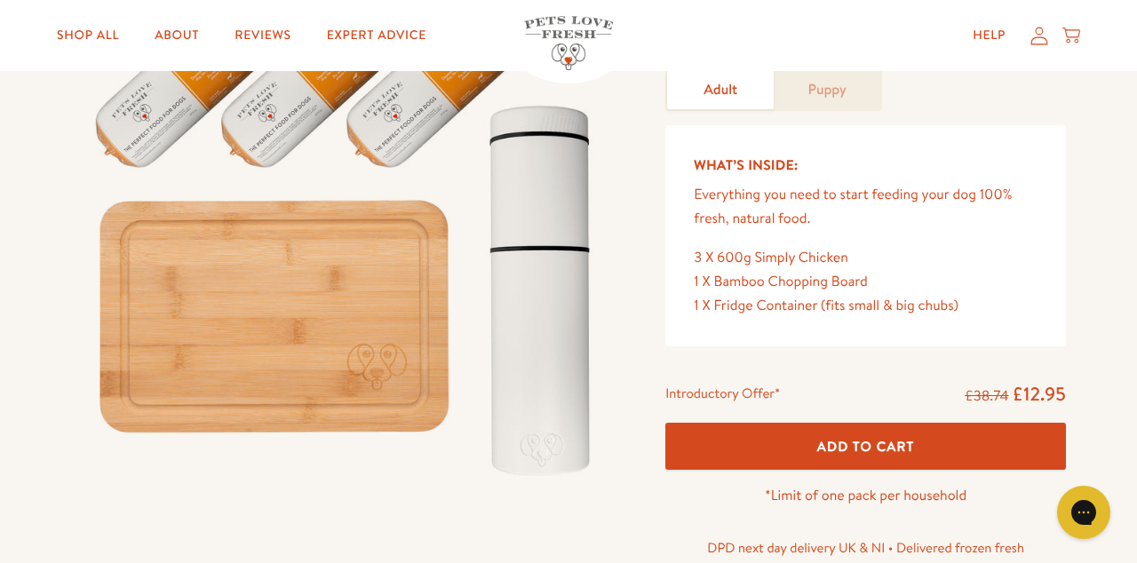 This screenshot has width=1137, height=563. Describe the element at coordinates (177, 36) in the screenshot. I see `a: About` at that location.